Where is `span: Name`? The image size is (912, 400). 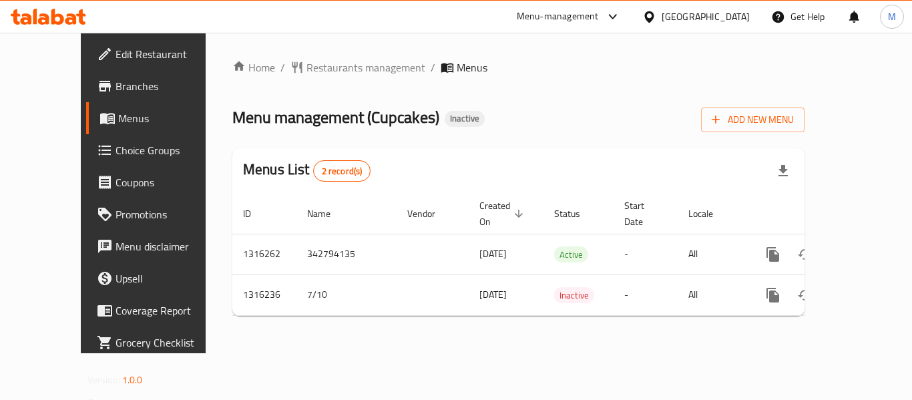 span: Name is located at coordinates (327, 214).